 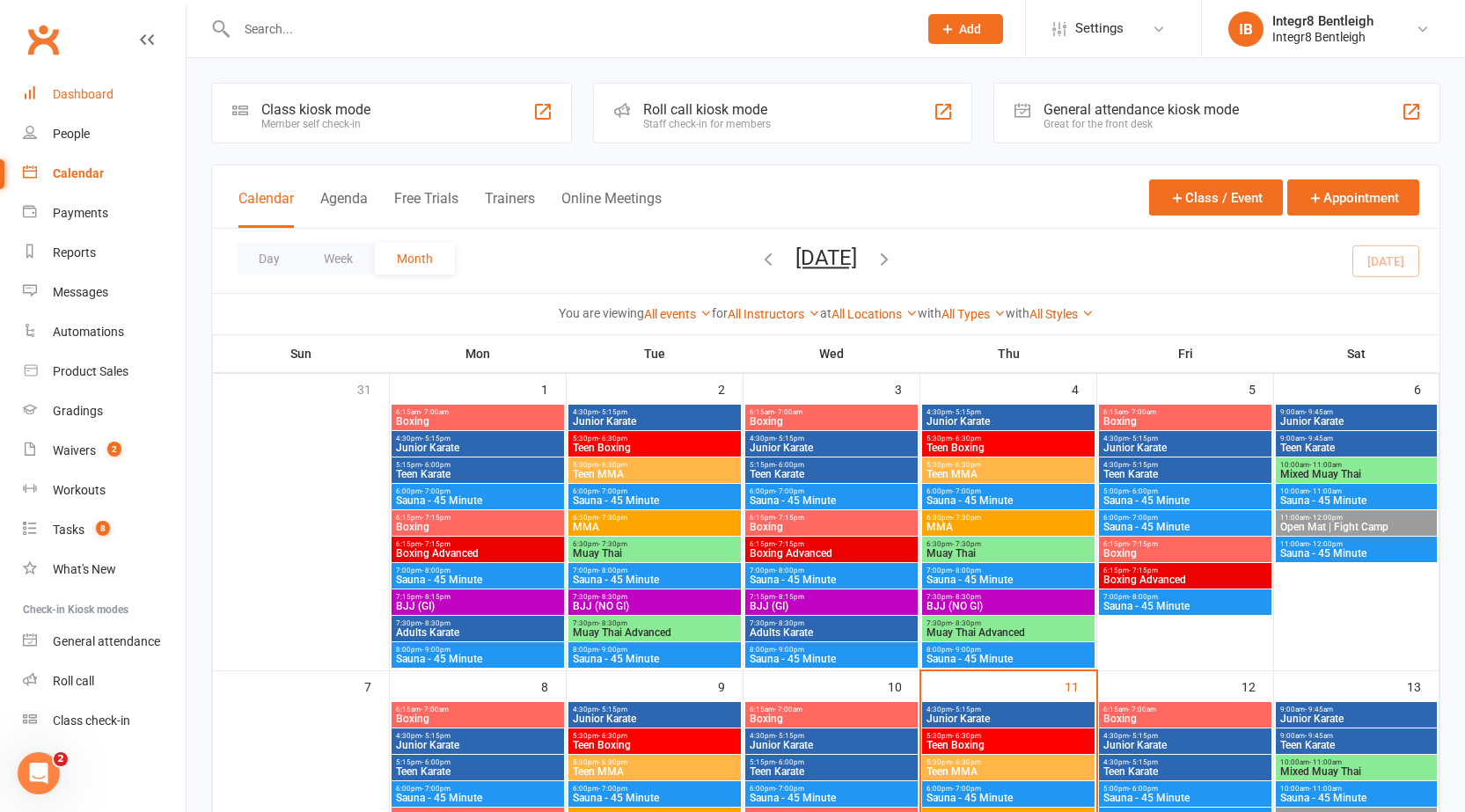 What do you see at coordinates (77, 411) in the screenshot?
I see `div: Gradings` at bounding box center [77, 411].